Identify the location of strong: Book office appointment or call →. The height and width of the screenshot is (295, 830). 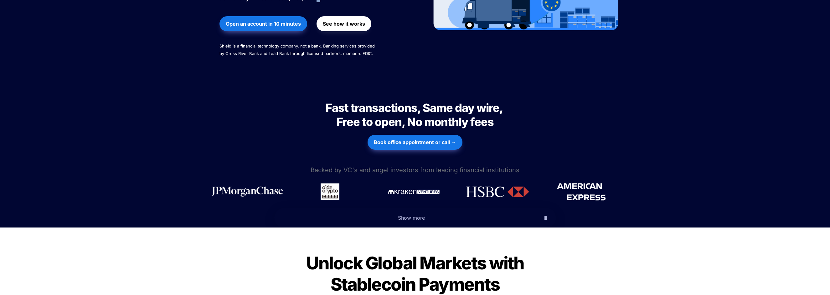
(415, 142).